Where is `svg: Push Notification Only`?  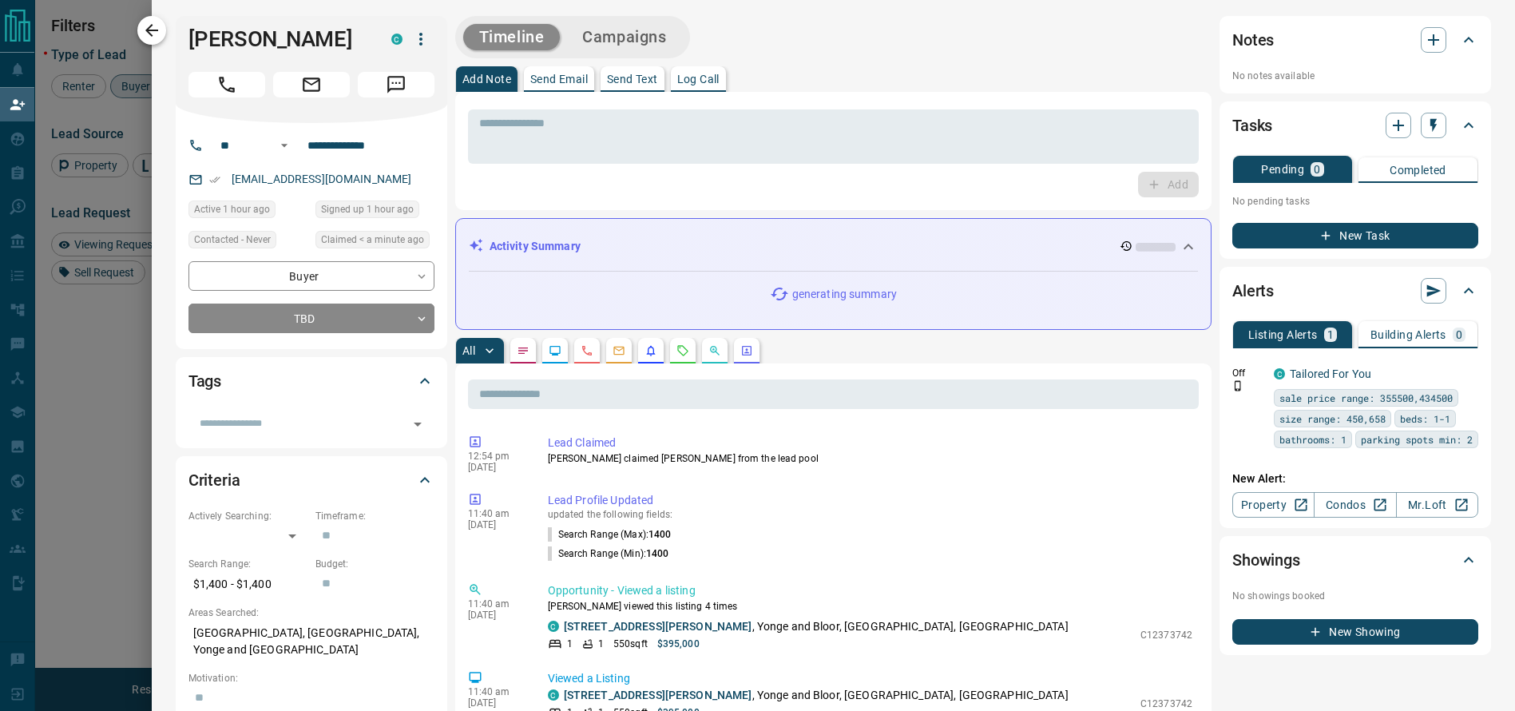
svg: Push Notification Only is located at coordinates (1238, 386).